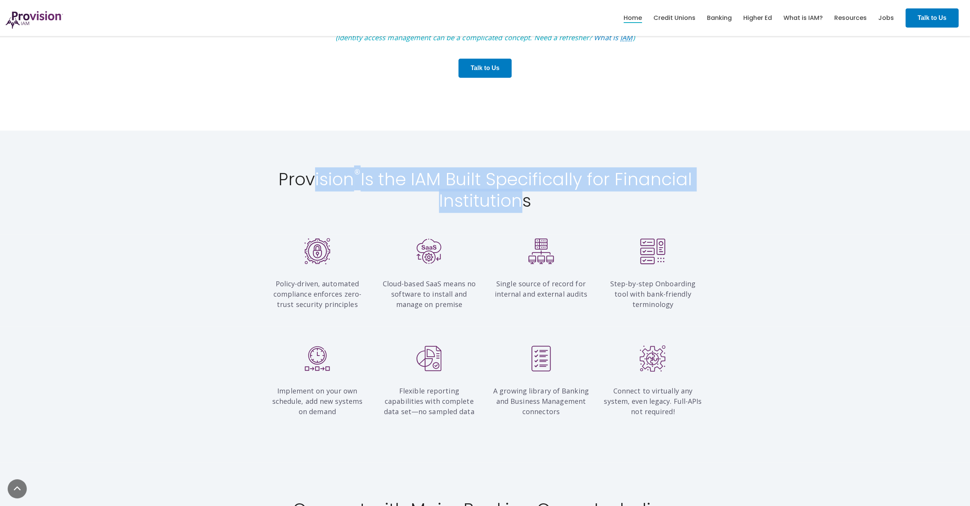  I want to click on img: security, so click(317, 251).